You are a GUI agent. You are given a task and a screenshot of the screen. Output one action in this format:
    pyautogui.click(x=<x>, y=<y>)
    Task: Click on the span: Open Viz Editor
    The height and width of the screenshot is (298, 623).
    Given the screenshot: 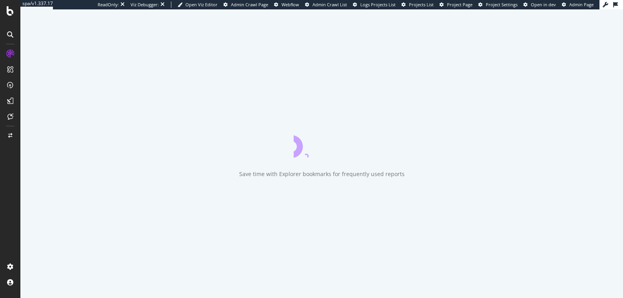 What is the action you would take?
    pyautogui.click(x=201, y=4)
    